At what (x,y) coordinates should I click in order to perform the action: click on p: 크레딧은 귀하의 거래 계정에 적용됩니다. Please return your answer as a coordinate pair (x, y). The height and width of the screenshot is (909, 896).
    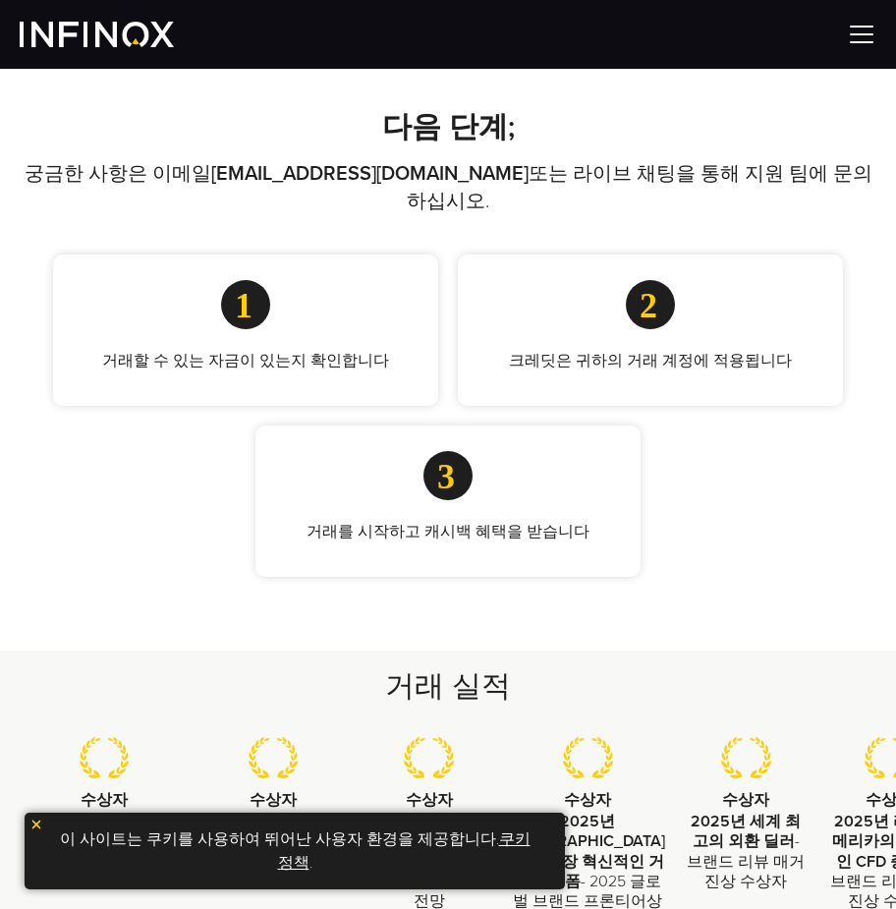
    Looking at the image, I should click on (650, 360).